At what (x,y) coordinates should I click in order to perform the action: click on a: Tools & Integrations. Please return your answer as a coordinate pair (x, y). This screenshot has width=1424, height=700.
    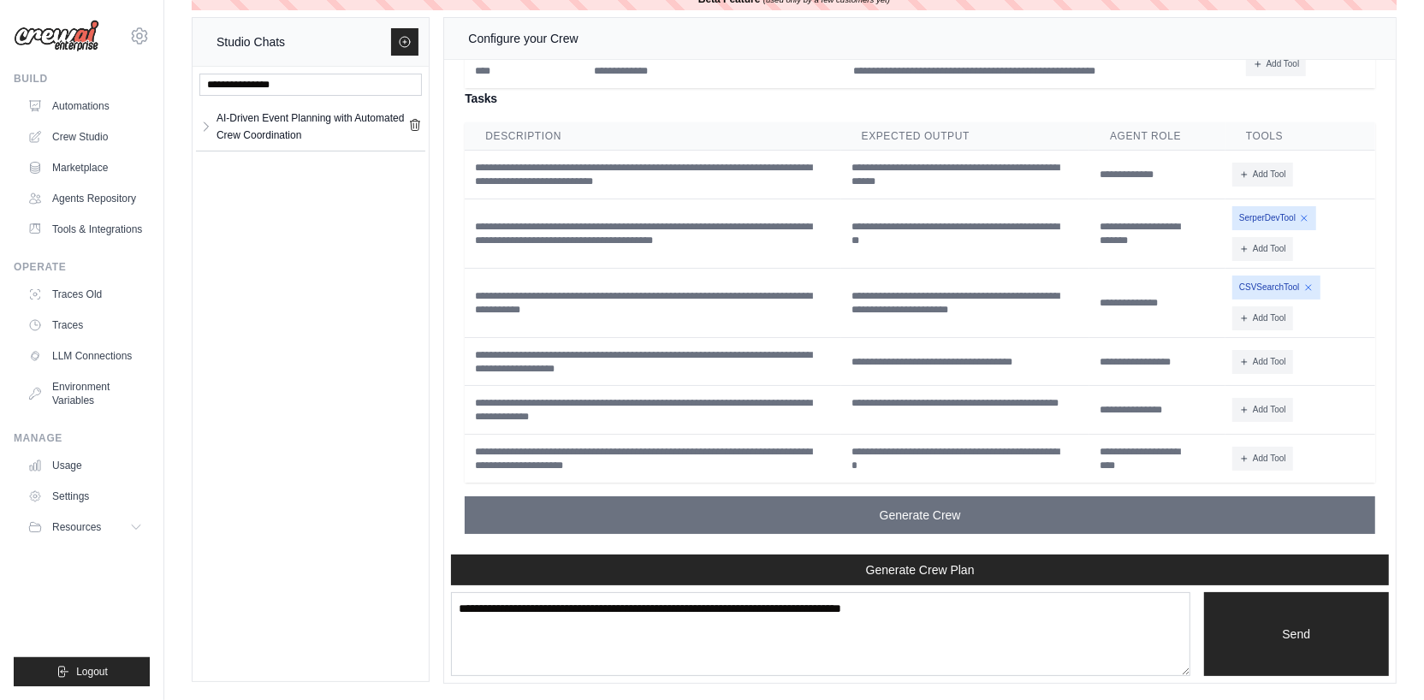
    Looking at the image, I should click on (85, 229).